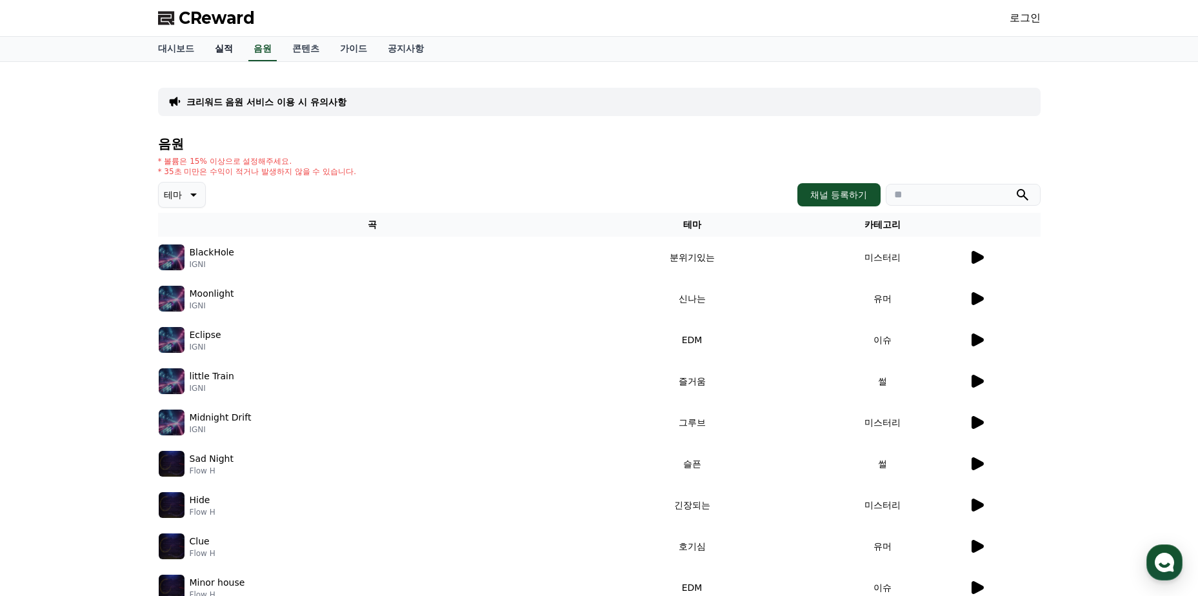 The image size is (1198, 596). I want to click on span: CReward, so click(217, 18).